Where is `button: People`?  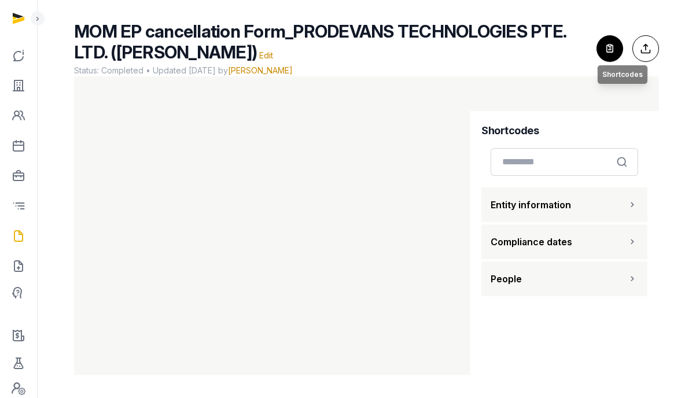 button: People is located at coordinates (564, 279).